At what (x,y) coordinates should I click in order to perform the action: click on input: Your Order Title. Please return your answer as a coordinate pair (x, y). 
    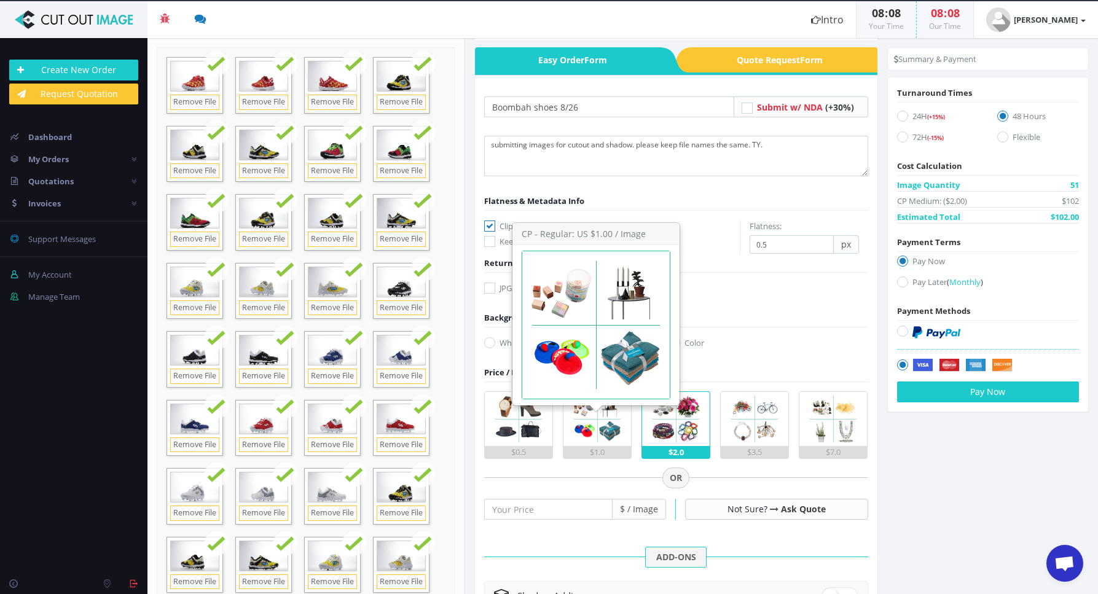
    Looking at the image, I should click on (609, 107).